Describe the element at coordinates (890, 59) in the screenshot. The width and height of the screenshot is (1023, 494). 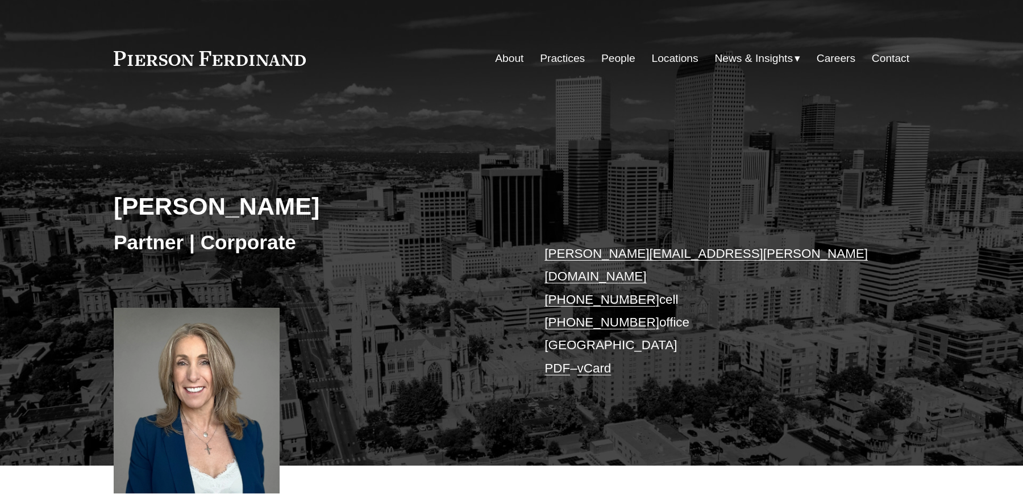
I see `a: Contact` at that location.